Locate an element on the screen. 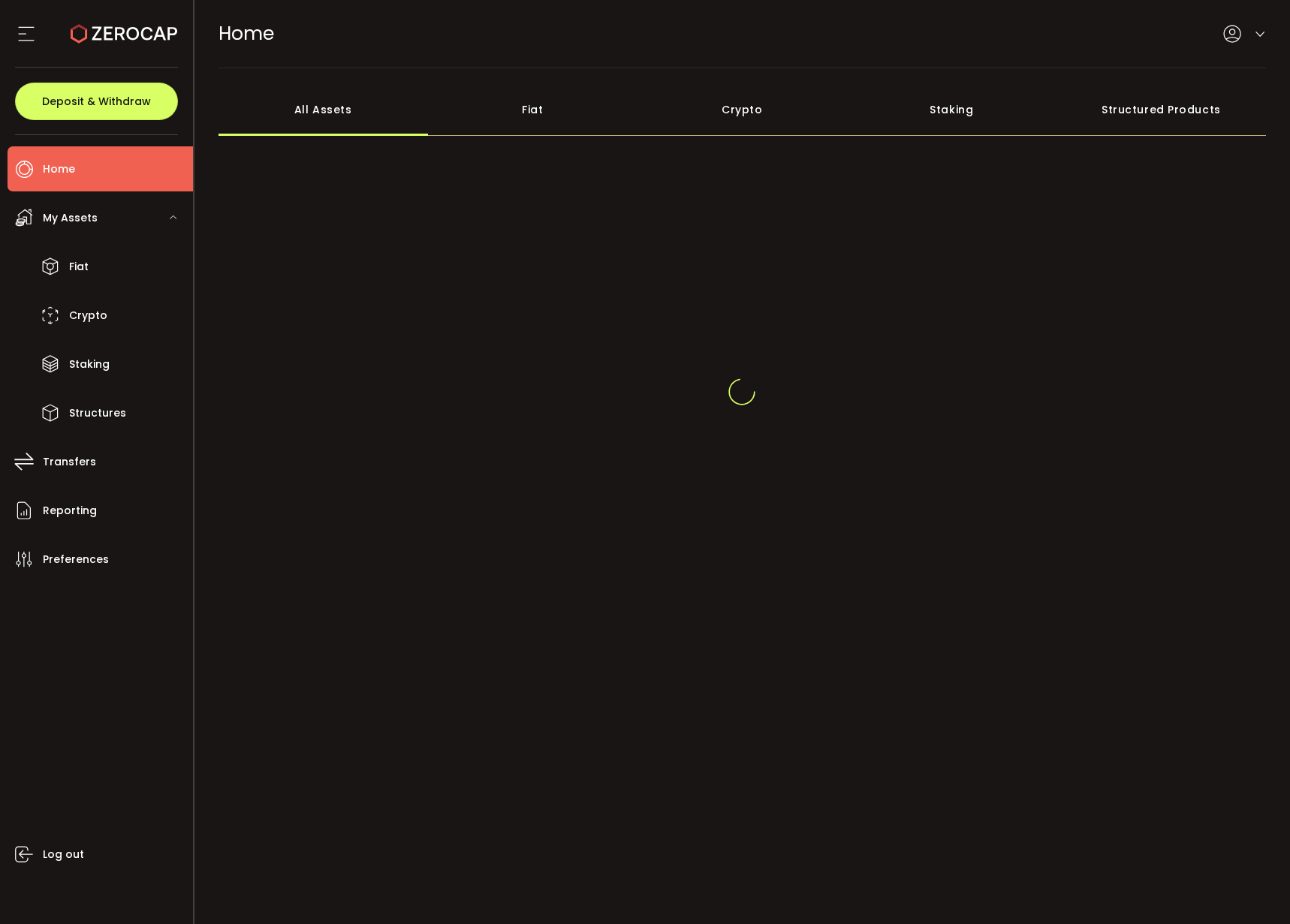 This screenshot has height=924, width=1290. span: Reporting is located at coordinates (70, 510).